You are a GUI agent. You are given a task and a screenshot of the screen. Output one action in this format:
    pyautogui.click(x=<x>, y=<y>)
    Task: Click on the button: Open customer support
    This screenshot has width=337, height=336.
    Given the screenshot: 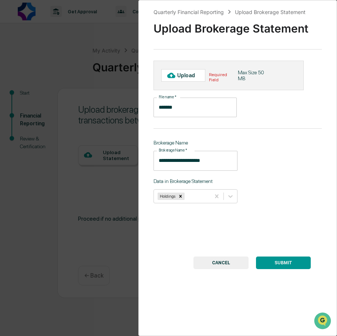 What is the action you would take?
    pyautogui.click(x=9, y=9)
    